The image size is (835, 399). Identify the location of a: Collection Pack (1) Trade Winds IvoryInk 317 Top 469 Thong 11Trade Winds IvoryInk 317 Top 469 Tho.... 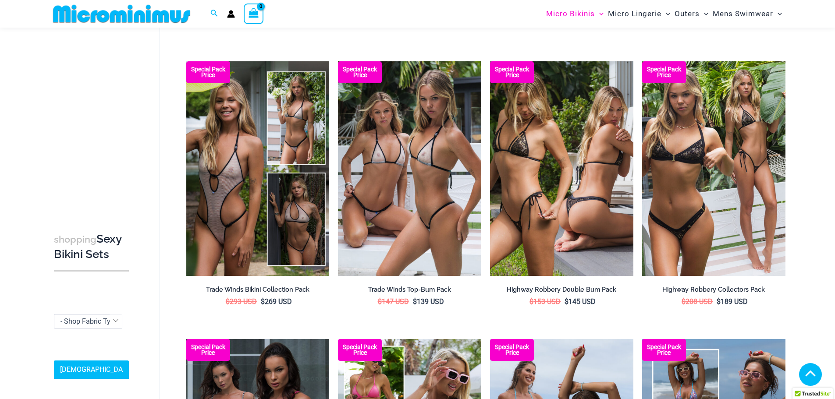
(258, 169).